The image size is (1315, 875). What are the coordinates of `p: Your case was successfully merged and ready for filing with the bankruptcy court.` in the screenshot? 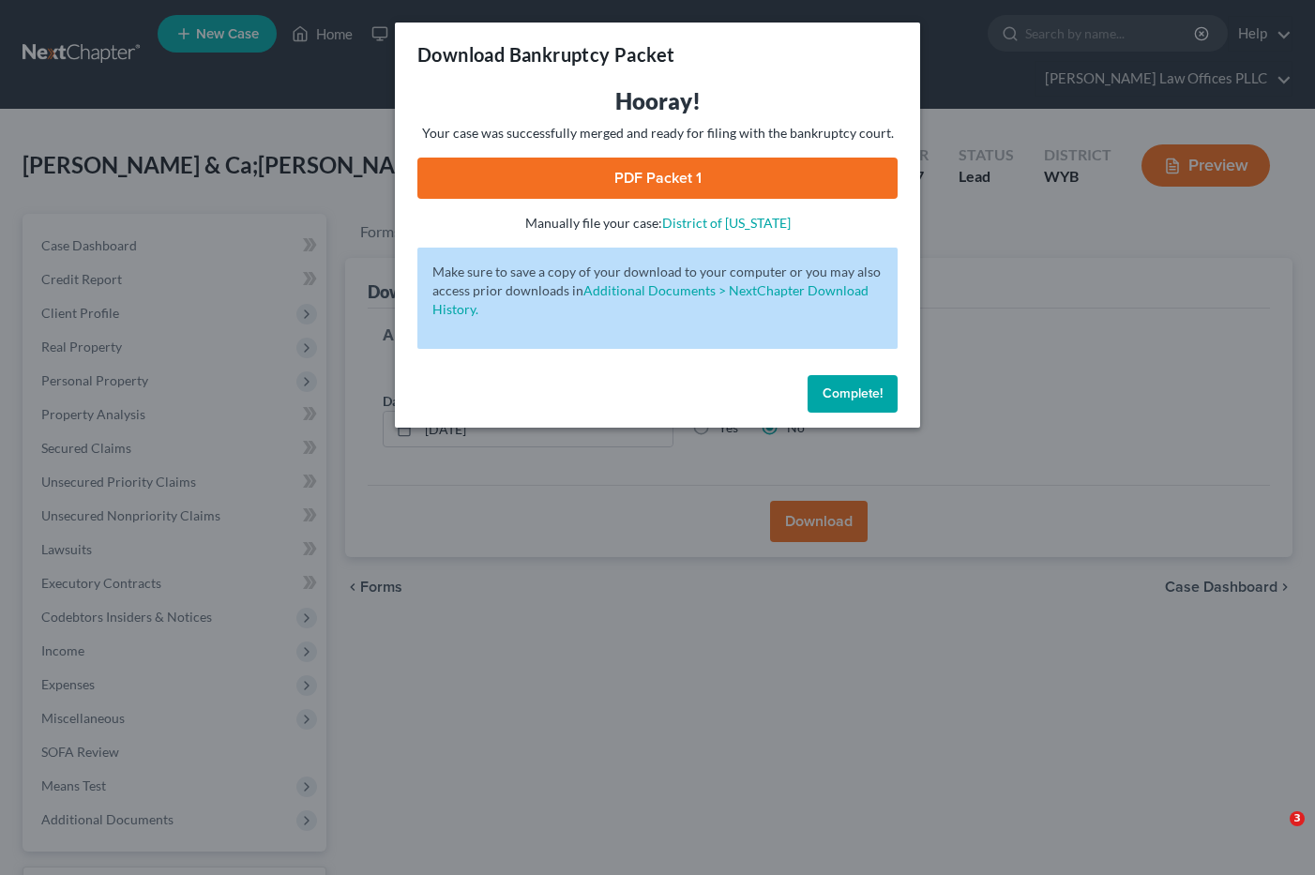 It's located at (658, 133).